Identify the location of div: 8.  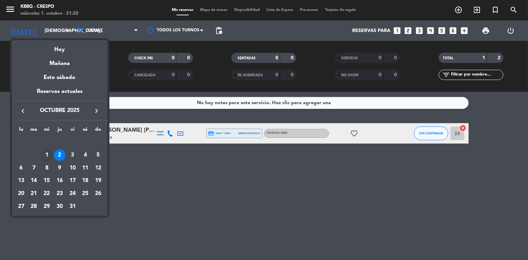
(47, 168).